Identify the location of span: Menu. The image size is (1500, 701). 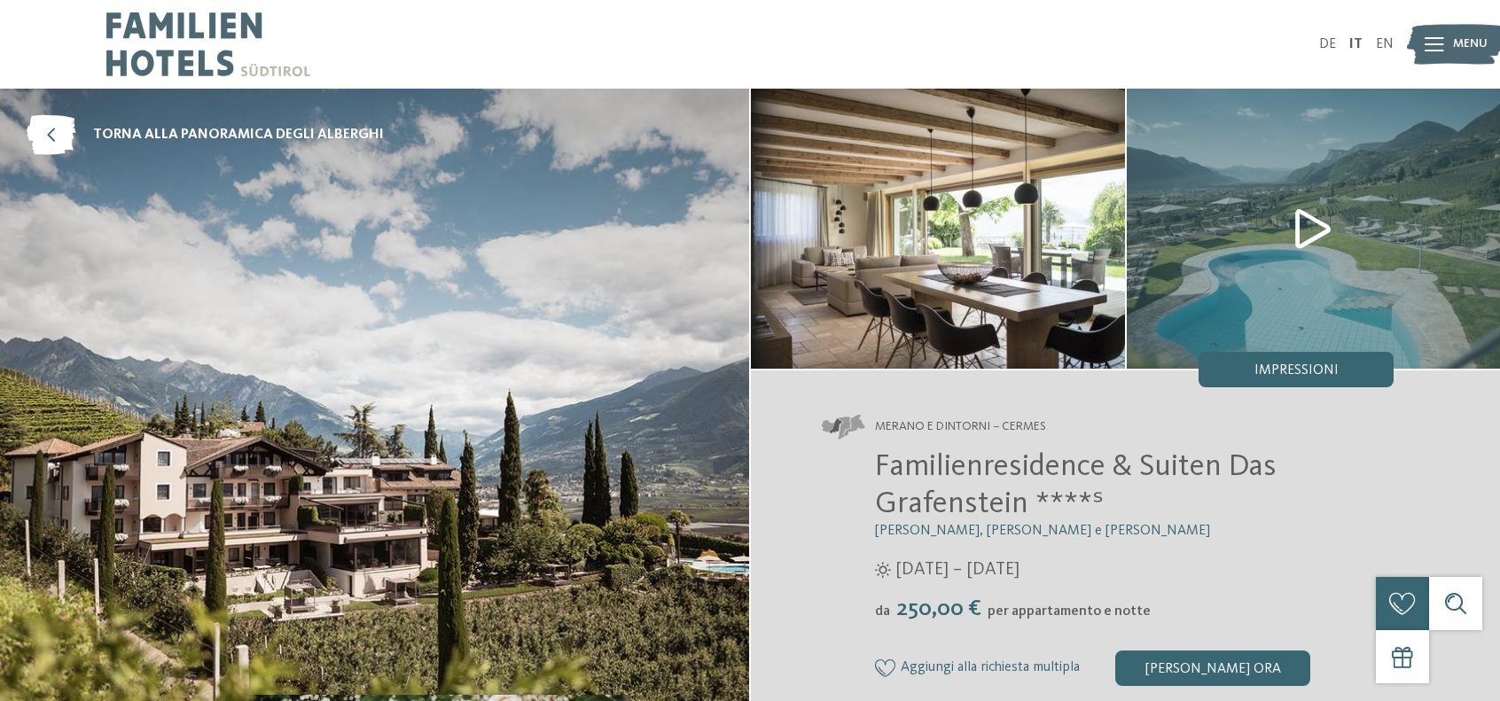
(1470, 44).